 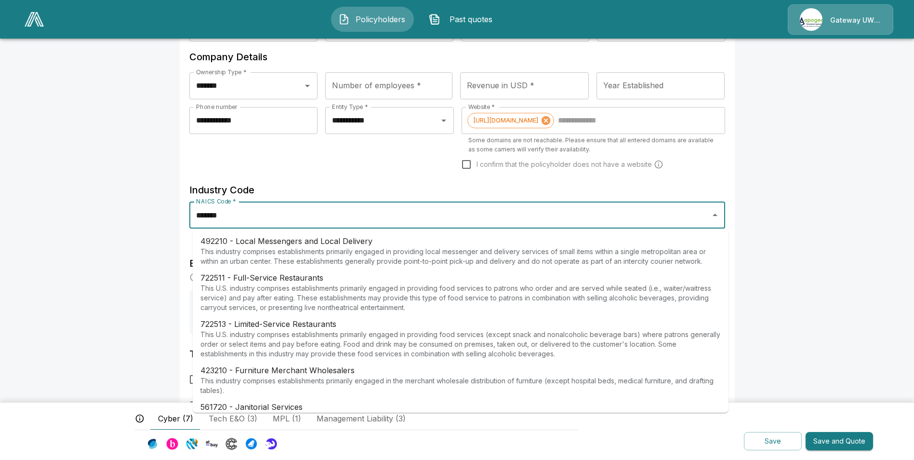 I want to click on p: This U.S. industry comprises establishments primarily engaged in providing food services to patro..., so click(x=461, y=298).